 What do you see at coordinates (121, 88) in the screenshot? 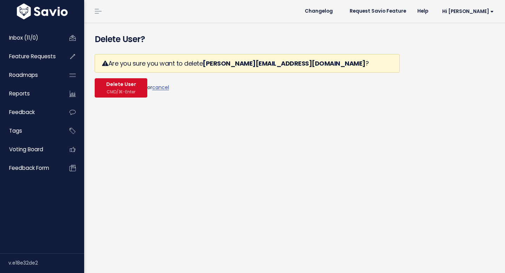
I see `button: Delete User CMD/⌘-Enter` at bounding box center [121, 88].